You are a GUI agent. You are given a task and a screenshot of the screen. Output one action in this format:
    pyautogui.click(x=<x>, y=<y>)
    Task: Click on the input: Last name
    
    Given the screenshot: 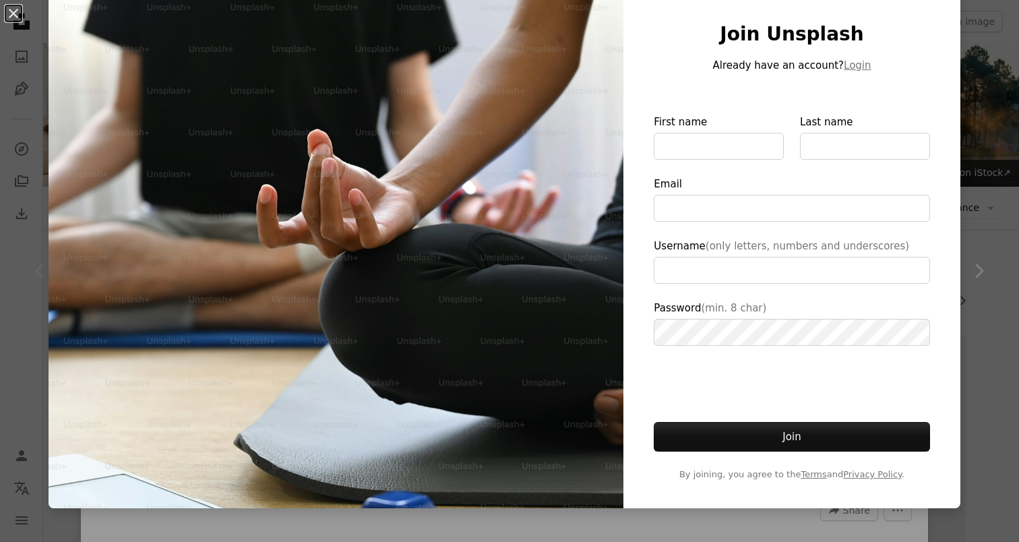 What is the action you would take?
    pyautogui.click(x=865, y=146)
    